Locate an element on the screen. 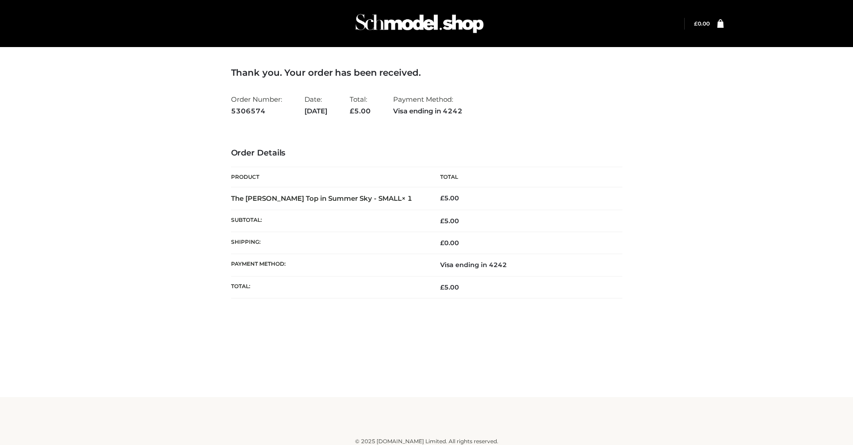 This screenshot has width=853, height=445. th: Subtotal: is located at coordinates (329, 220).